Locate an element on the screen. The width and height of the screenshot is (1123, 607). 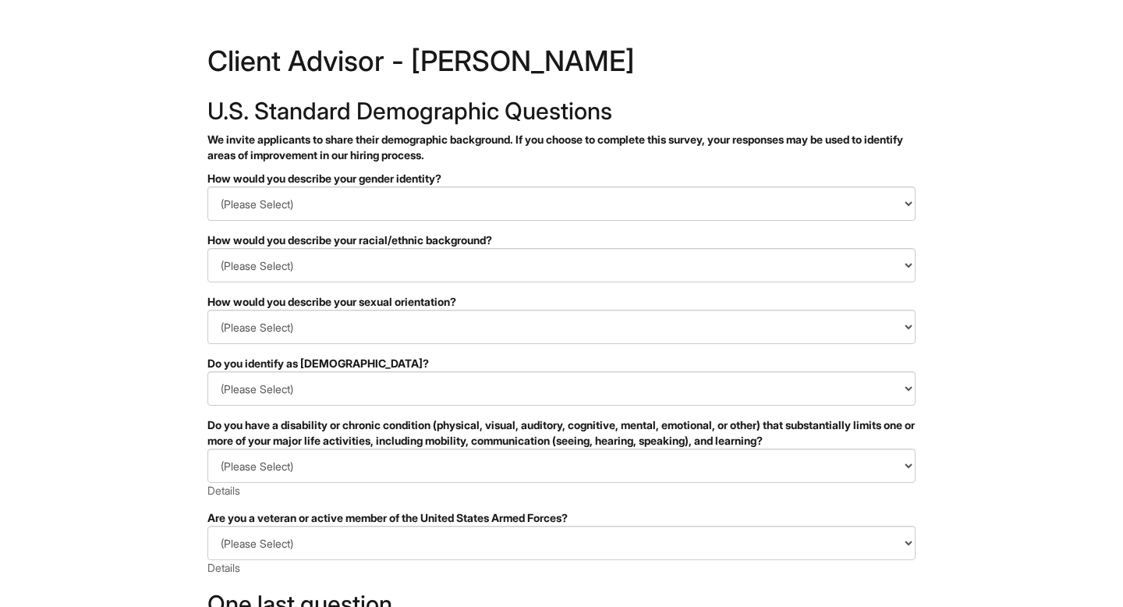
div: How would you describe your sexual orientation? is located at coordinates (561, 302).